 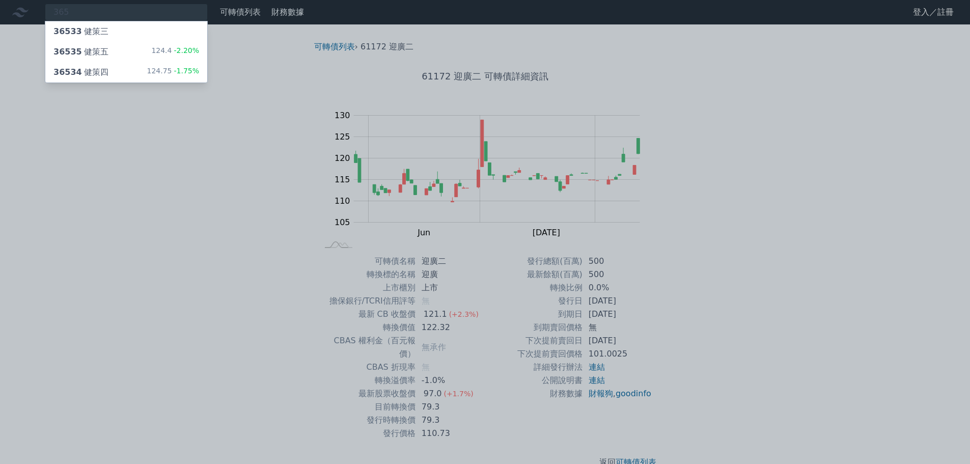 I want to click on div: 健策四, so click(x=81, y=72).